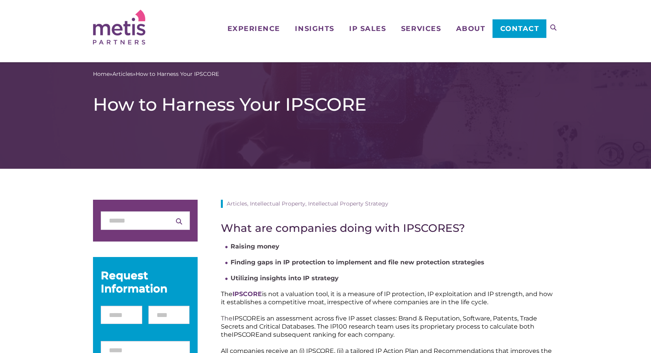 This screenshot has width=651, height=353. What do you see at coordinates (314, 29) in the screenshot?
I see `span: Insights` at bounding box center [314, 29].